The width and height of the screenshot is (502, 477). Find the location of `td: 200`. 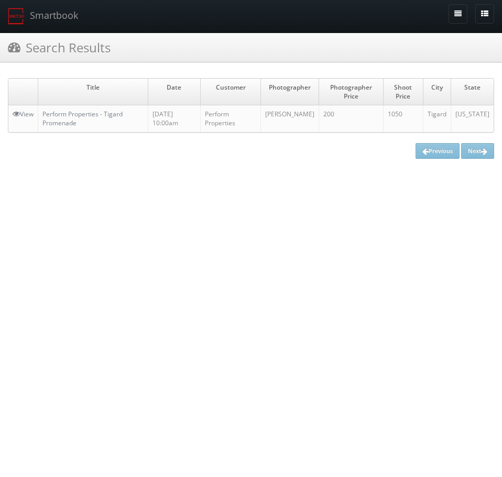

td: 200 is located at coordinates (351, 118).